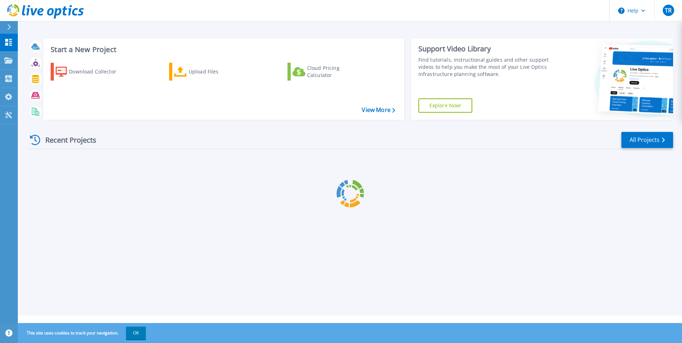 This screenshot has height=343, width=682. I want to click on a: View More, so click(378, 110).